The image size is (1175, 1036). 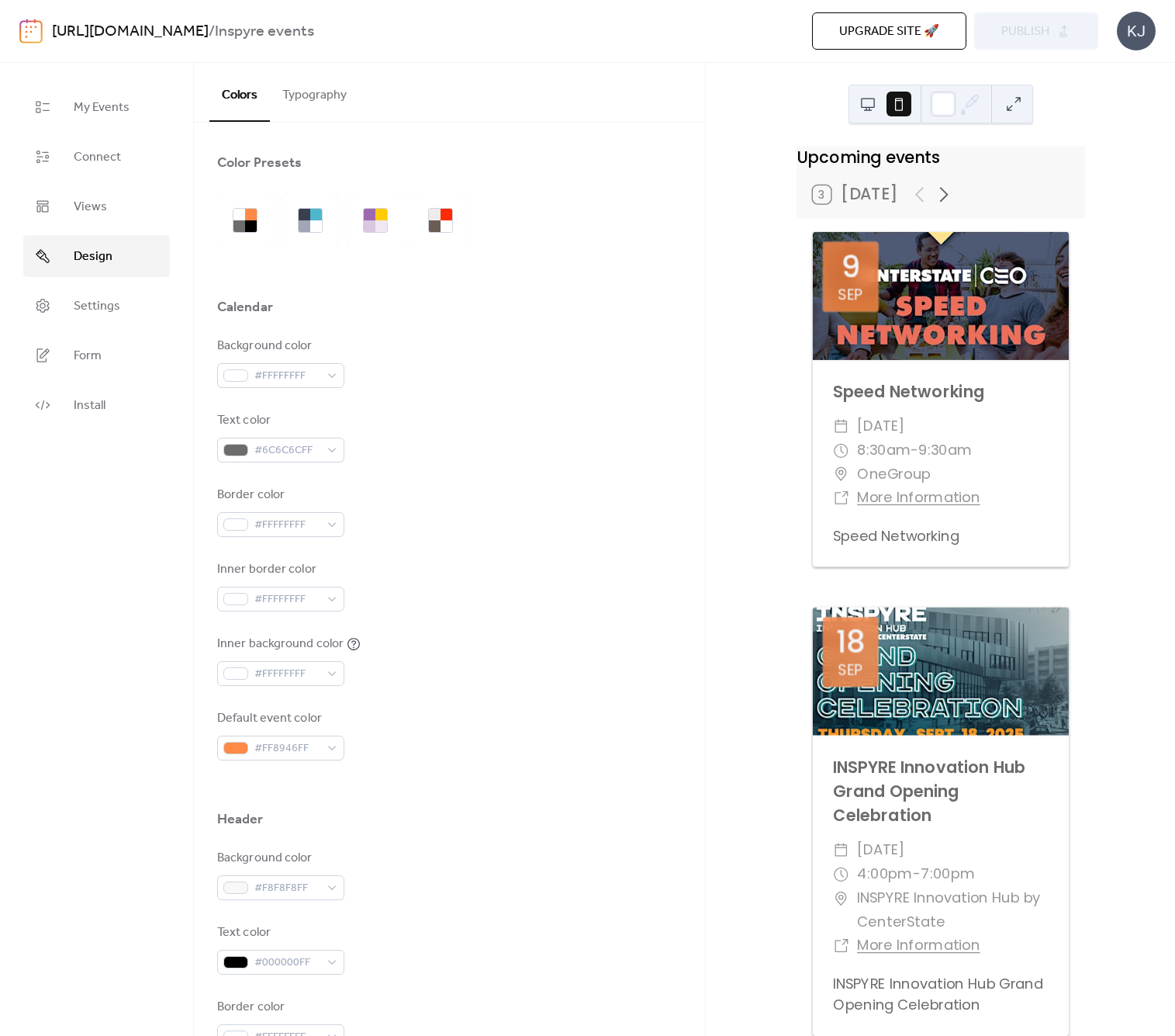 I want to click on span: Settings, so click(x=97, y=307).